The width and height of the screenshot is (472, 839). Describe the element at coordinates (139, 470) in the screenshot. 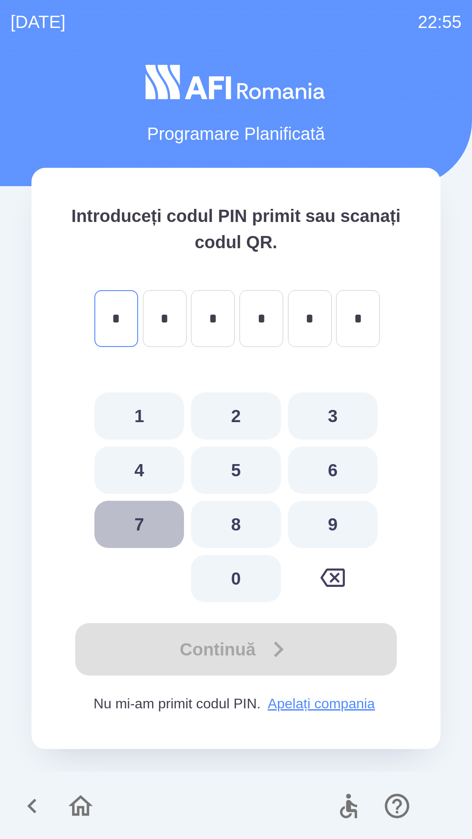

I see `button: 4` at that location.